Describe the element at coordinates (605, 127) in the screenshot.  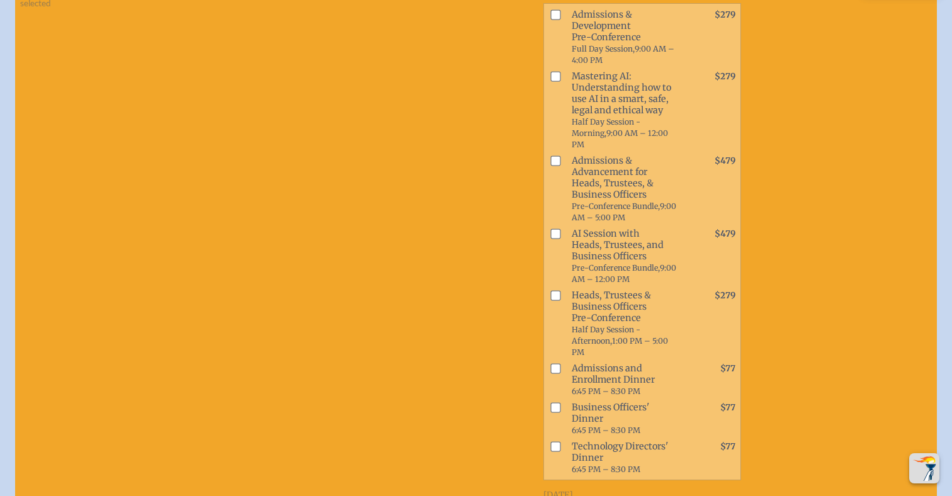
I see `span: Half Day Session - Morning,` at that location.